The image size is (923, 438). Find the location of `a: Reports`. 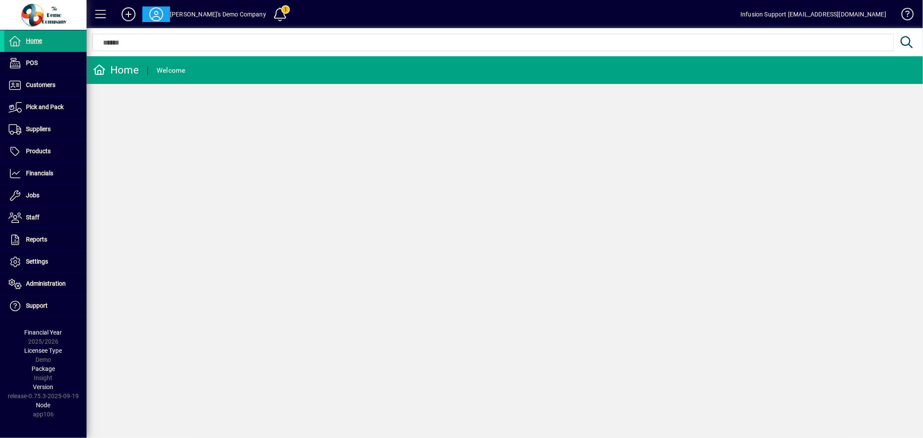

a: Reports is located at coordinates (45, 240).